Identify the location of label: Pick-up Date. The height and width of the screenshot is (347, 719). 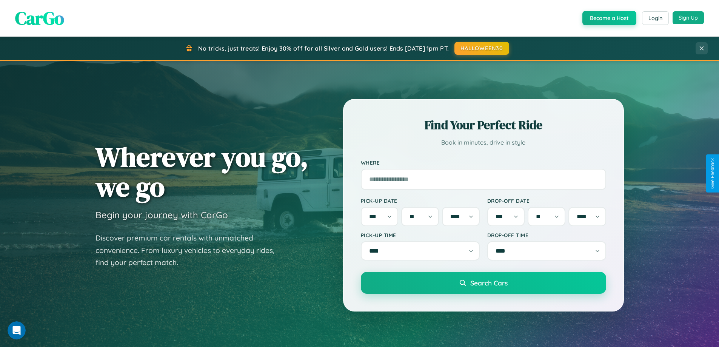
(420, 200).